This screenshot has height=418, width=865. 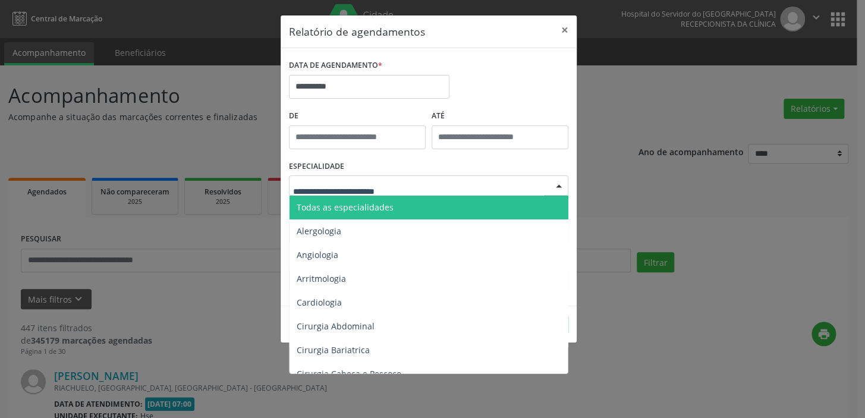 I want to click on label: De, so click(x=357, y=116).